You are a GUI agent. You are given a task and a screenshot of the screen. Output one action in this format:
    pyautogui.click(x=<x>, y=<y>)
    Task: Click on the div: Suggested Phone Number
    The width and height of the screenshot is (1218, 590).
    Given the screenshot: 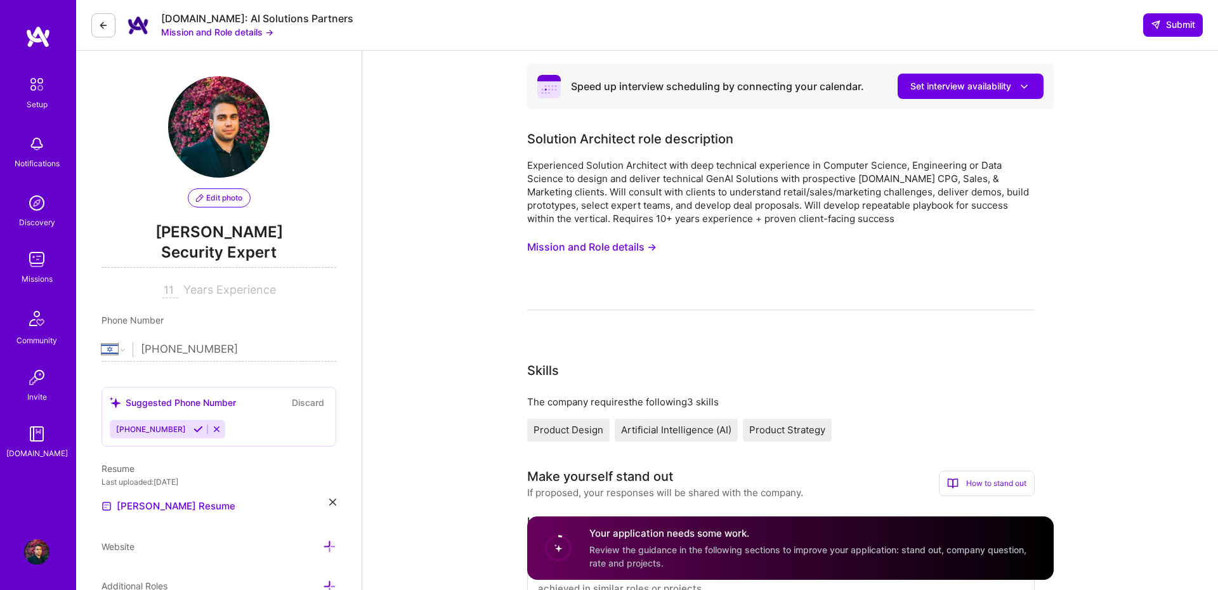 What is the action you would take?
    pyautogui.click(x=172, y=402)
    